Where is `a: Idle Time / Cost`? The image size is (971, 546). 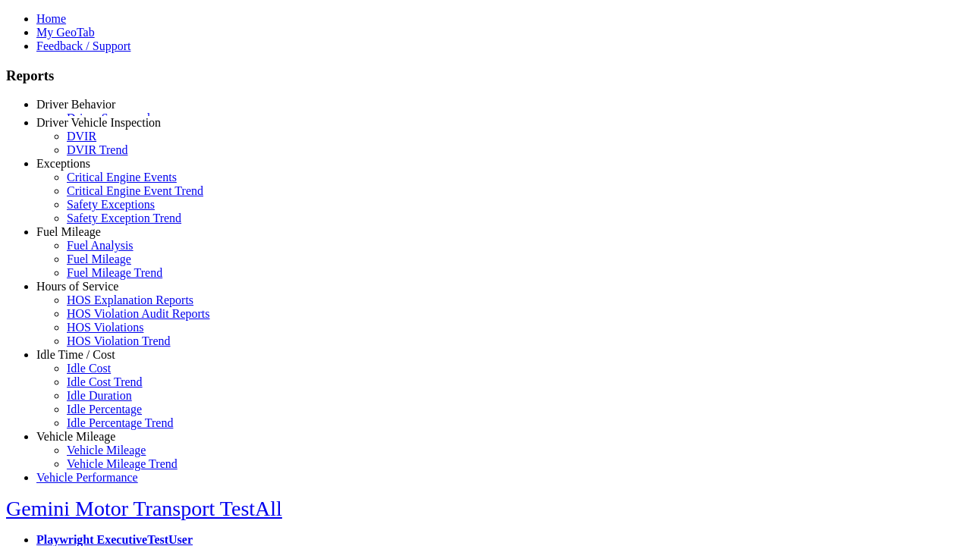 a: Idle Time / Cost is located at coordinates (76, 354).